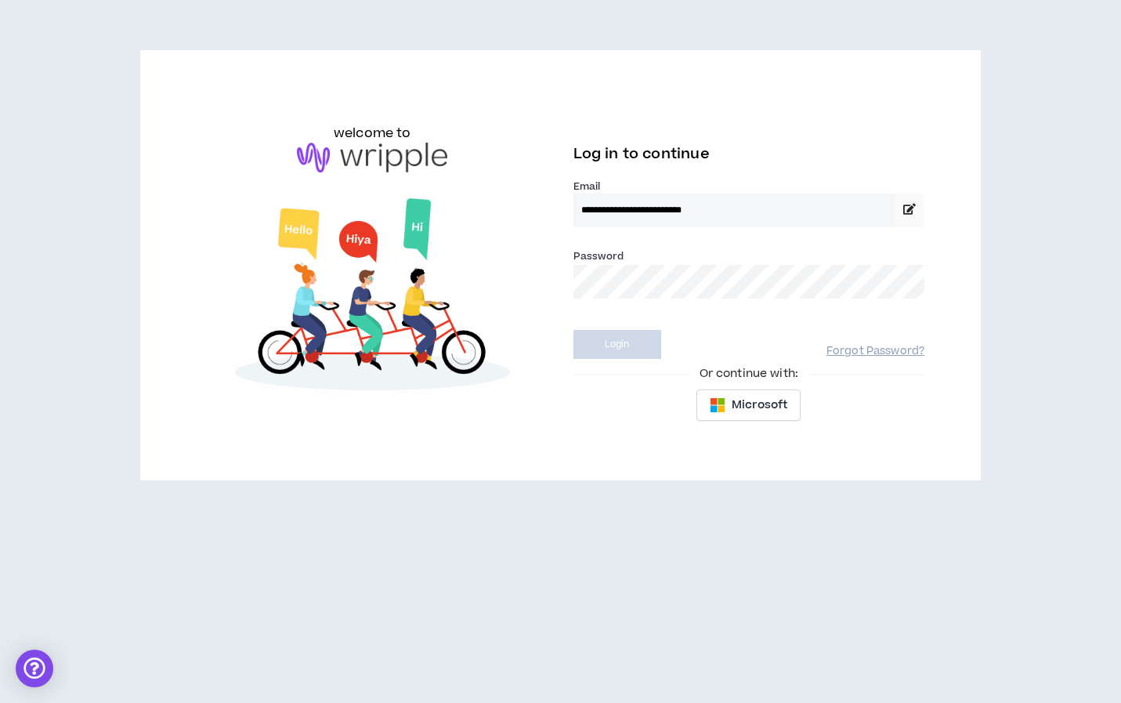 This screenshot has height=703, width=1121. Describe the element at coordinates (641, 154) in the screenshot. I see `span: Log in to continue` at that location.